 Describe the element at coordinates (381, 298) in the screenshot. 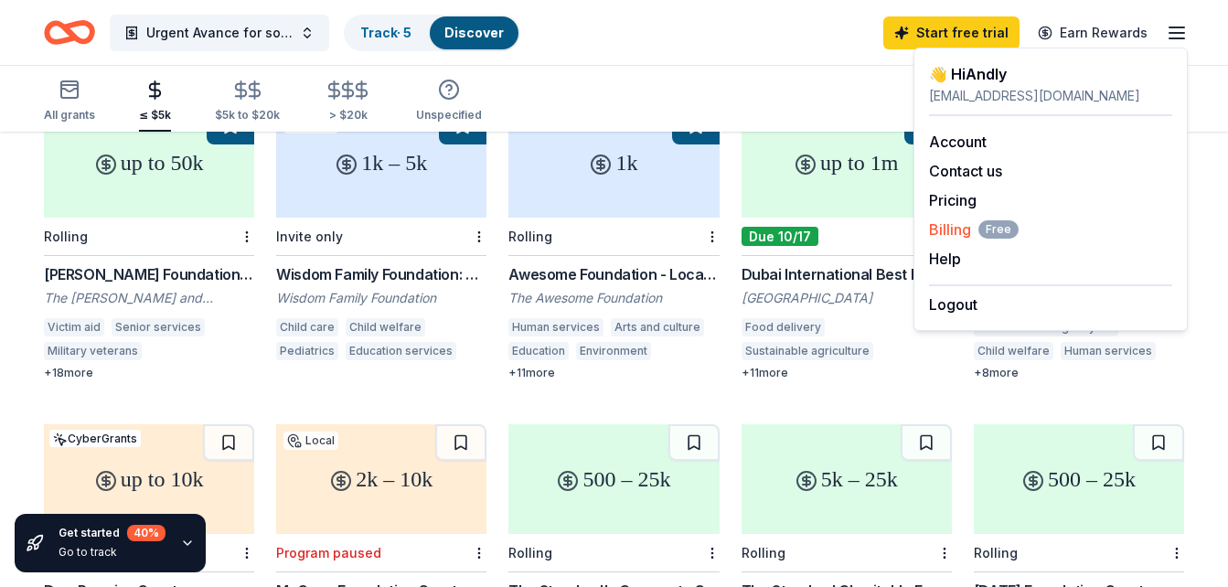

I see `div: Wisdom Family Foundation` at that location.